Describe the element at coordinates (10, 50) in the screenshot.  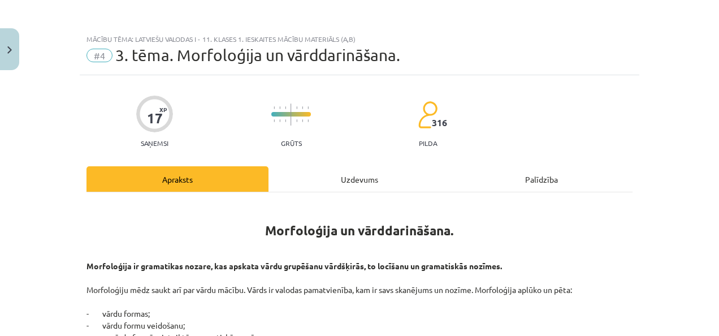
I see `img: icon-close-lesson-0947bae3869378f0d4975bcd49f059093ad1ed9edebbc8119c70593378902aed.svg` at that location.